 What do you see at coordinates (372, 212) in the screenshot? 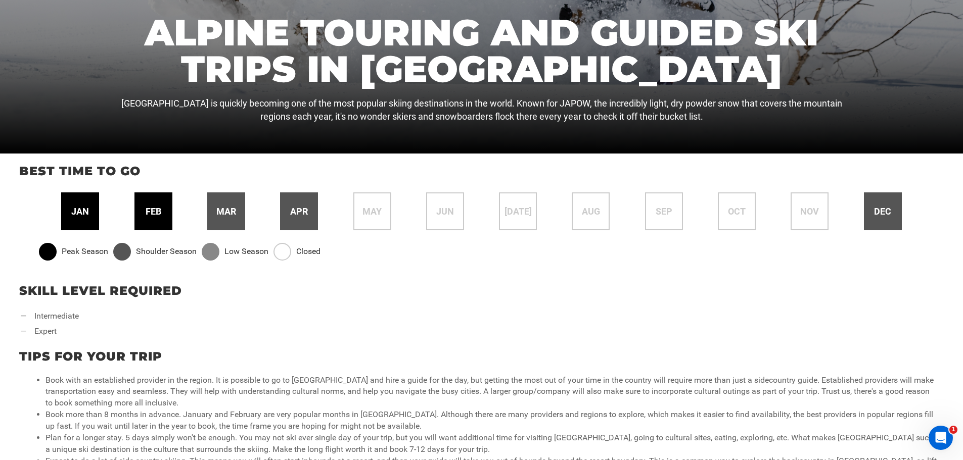
I see `span: may` at bounding box center [372, 212].